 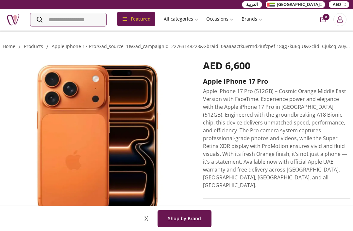 I want to click on a: Occasions, so click(x=220, y=19).